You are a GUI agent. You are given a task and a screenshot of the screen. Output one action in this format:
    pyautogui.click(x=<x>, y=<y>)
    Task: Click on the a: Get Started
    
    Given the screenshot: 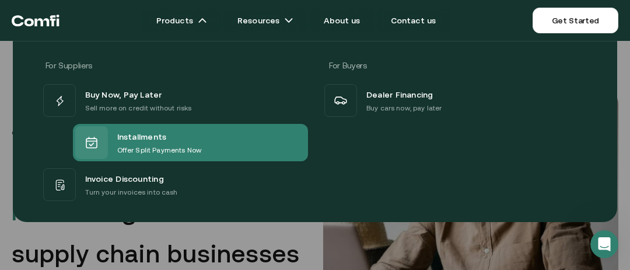 What is the action you would take?
    pyautogui.click(x=576, y=20)
    